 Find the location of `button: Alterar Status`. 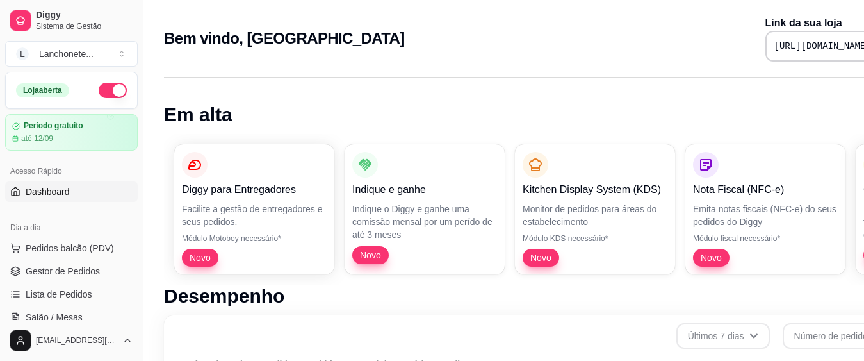

button: Alterar Status is located at coordinates (113, 90).